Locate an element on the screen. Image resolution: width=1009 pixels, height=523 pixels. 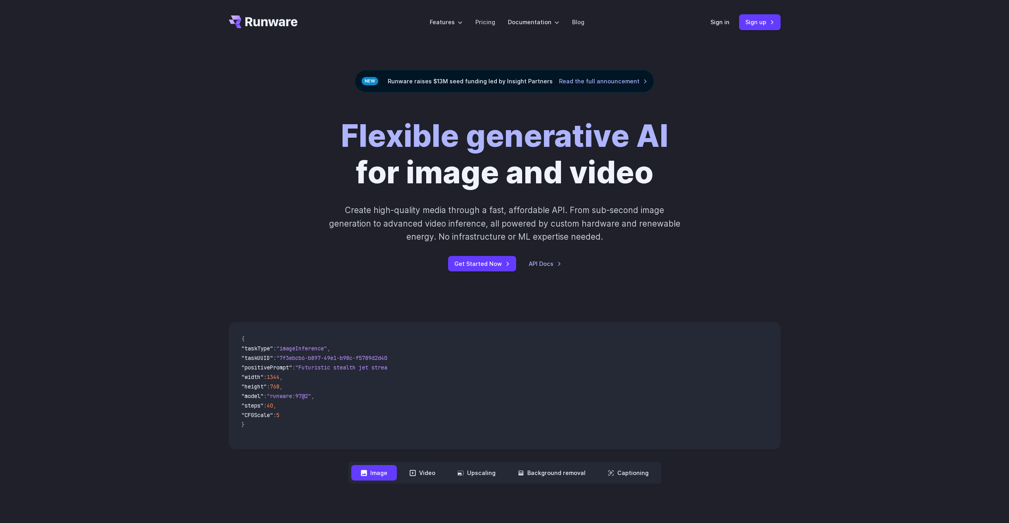
a: Read the full announcement is located at coordinates (603, 81).